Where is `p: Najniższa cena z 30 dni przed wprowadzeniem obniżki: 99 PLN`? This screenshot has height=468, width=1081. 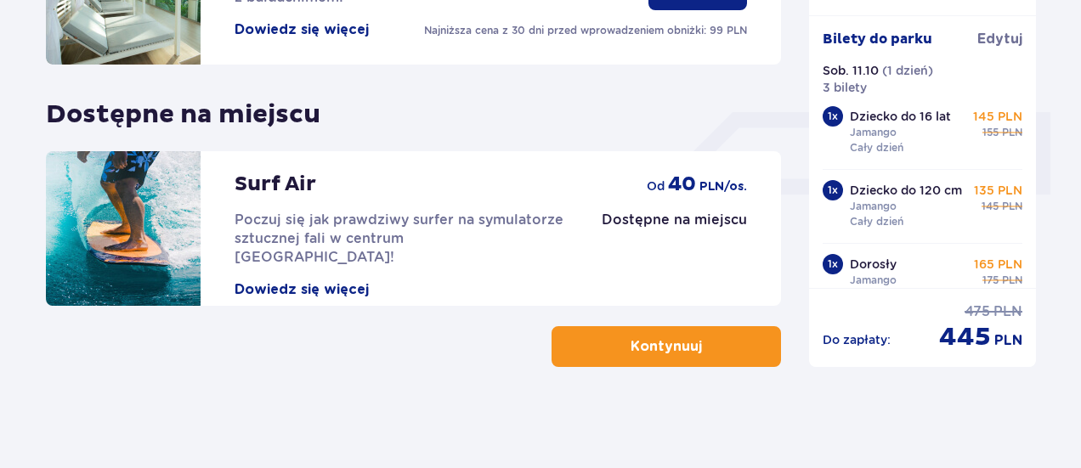
p: Najniższa cena z 30 dni przed wprowadzeniem obniżki: 99 PLN is located at coordinates (586, 31).